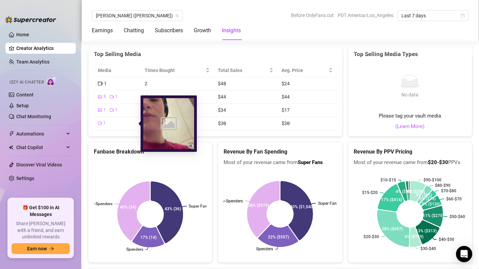 This screenshot has width=479, height=269. Describe the element at coordinates (222, 110) in the screenshot. I see `span: $34` at that location.